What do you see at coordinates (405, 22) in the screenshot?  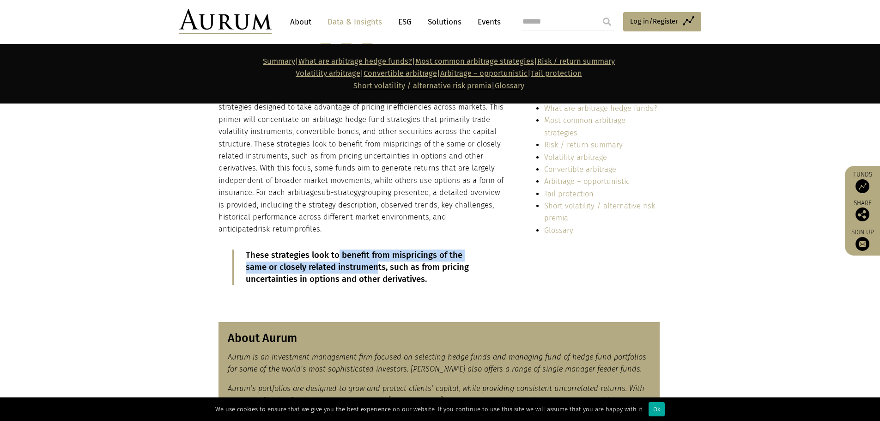 I see `a: ESG` at bounding box center [405, 22].